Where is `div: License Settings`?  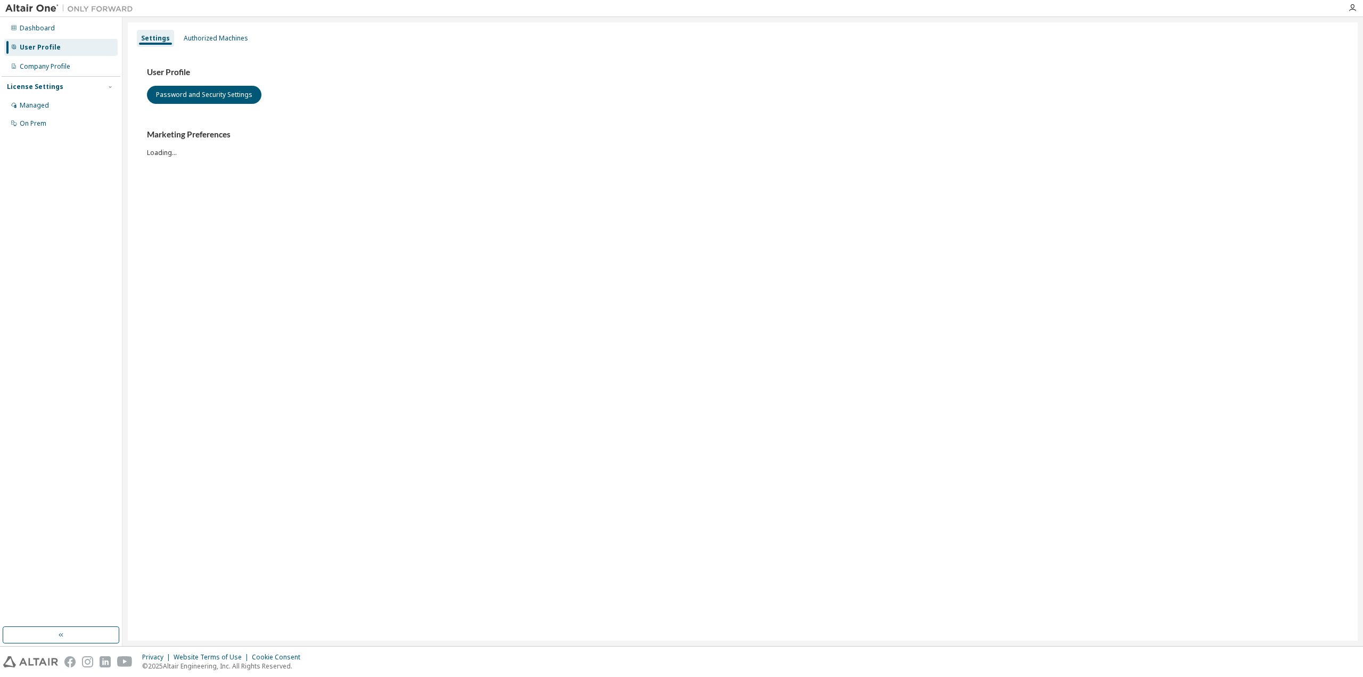
div: License Settings is located at coordinates (35, 87).